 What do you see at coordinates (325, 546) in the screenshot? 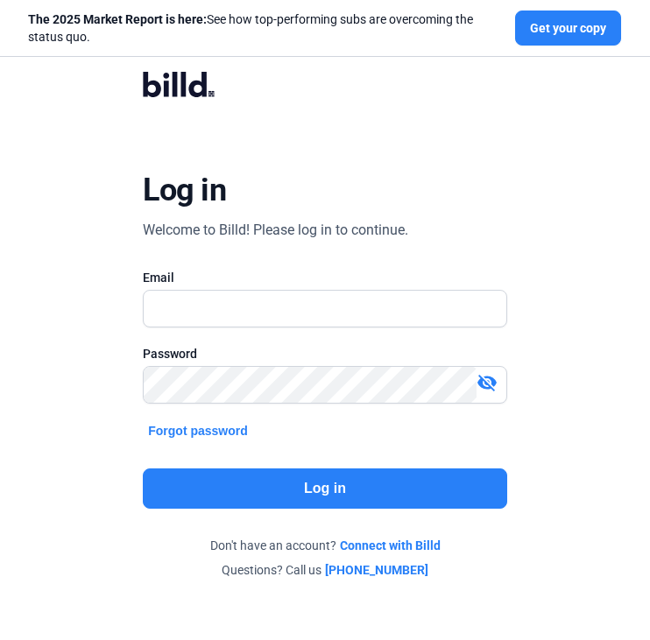
I see `div: Don't have an account?` at bounding box center [325, 546].